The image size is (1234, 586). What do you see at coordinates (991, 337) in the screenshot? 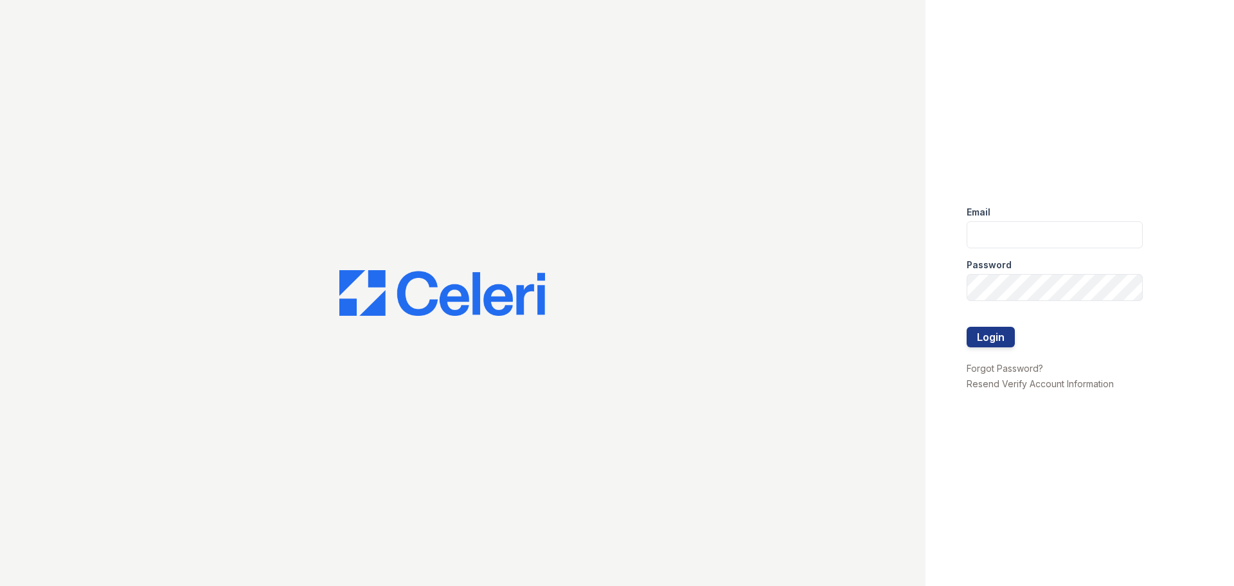
I see `button: Login` at bounding box center [991, 337].